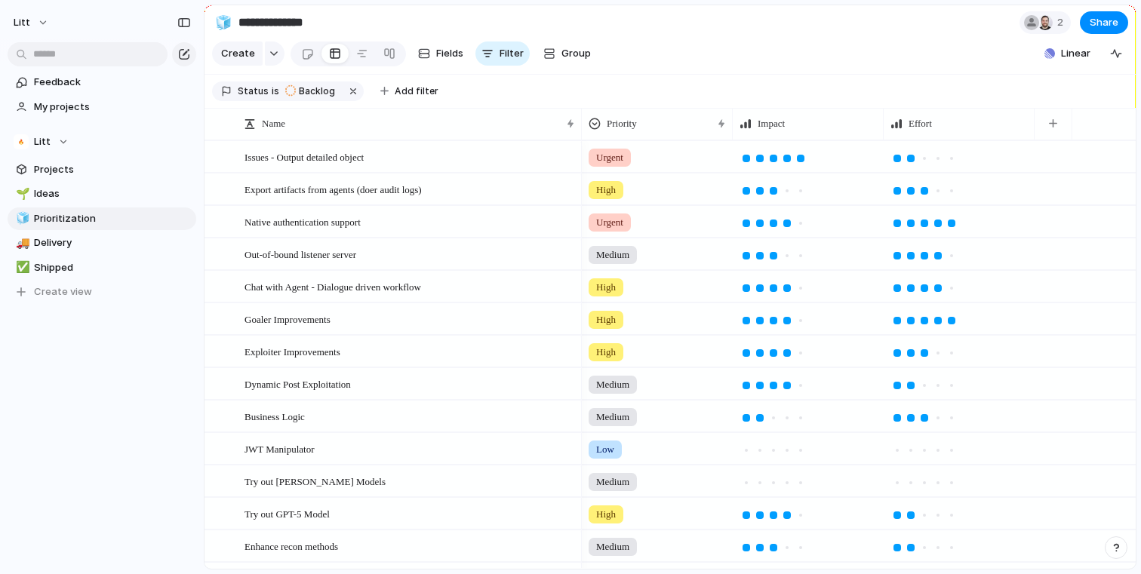  Describe the element at coordinates (112, 82) in the screenshot. I see `span: Feedback` at that location.